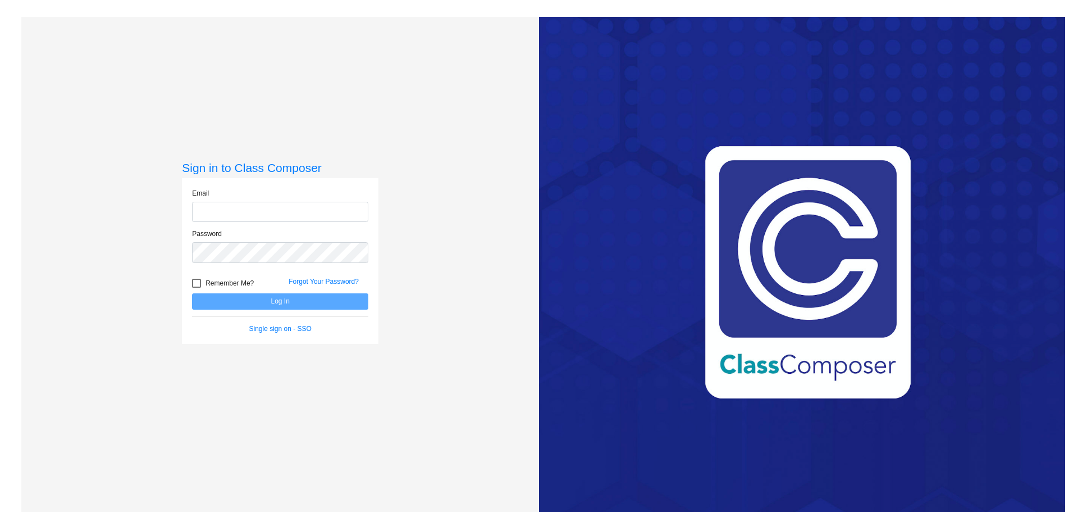  I want to click on a: Forgot Your Password?, so click(323, 281).